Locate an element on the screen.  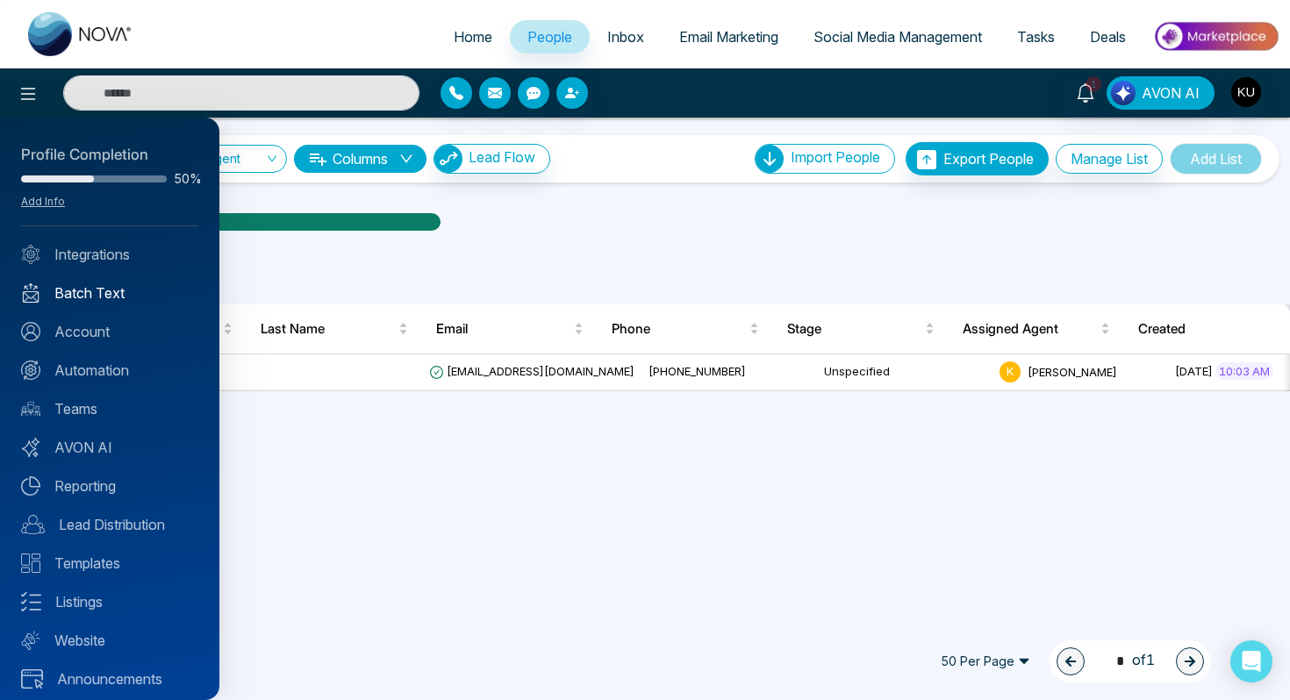
img: Account.svg is located at coordinates (31, 332).